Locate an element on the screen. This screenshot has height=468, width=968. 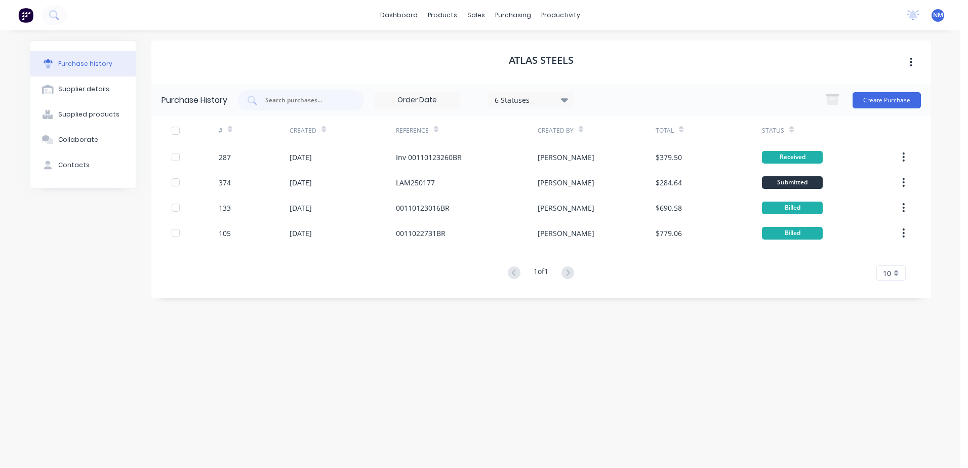
button: Contacts is located at coordinates (83, 165).